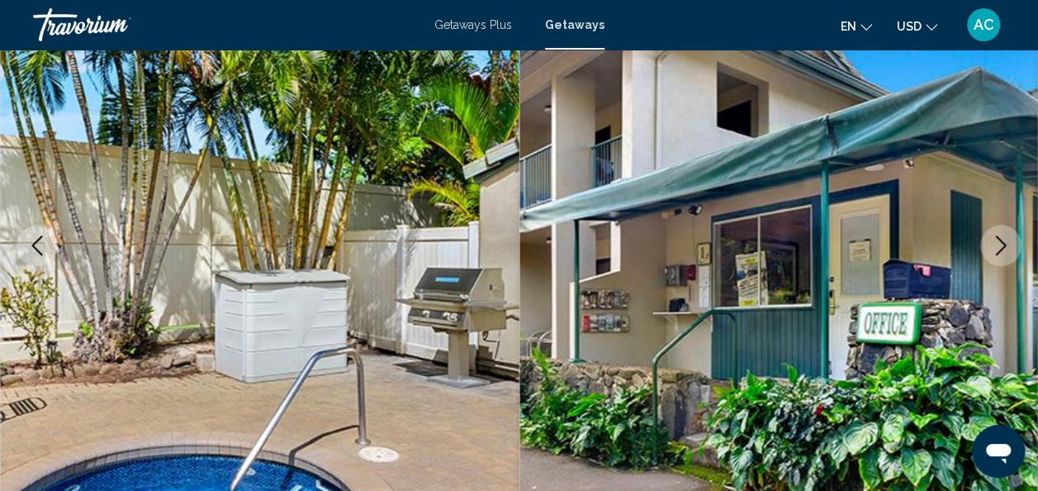  Describe the element at coordinates (909, 26) in the screenshot. I see `span: USD` at that location.